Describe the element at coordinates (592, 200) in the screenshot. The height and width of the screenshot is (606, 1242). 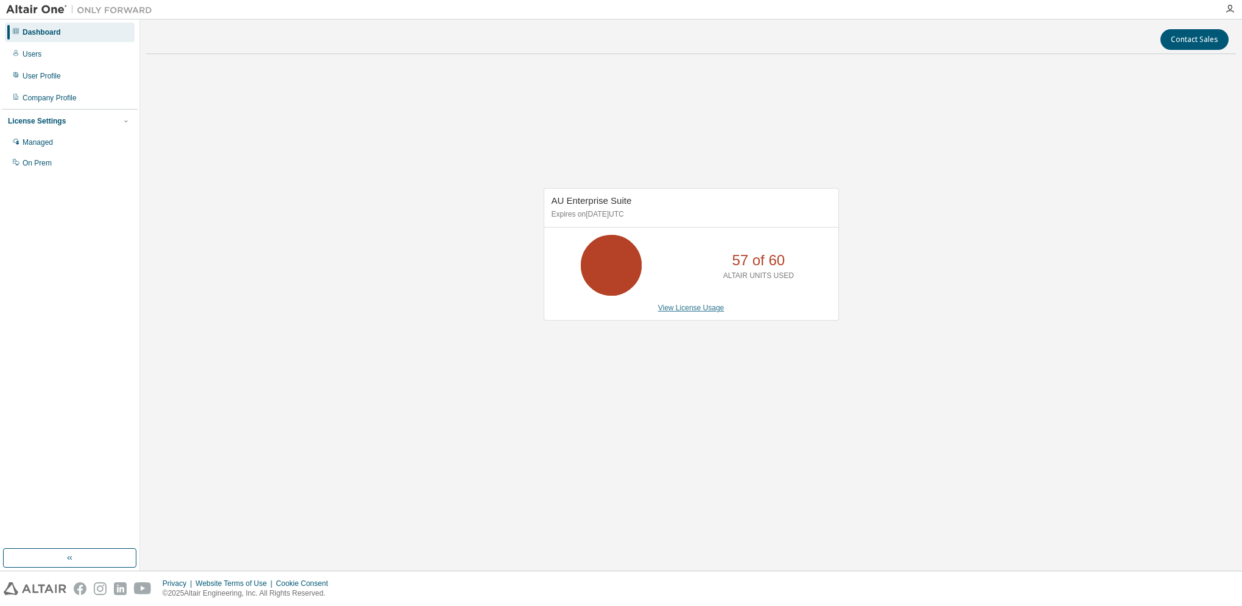
I see `span: AU Enterprise Suite` at that location.